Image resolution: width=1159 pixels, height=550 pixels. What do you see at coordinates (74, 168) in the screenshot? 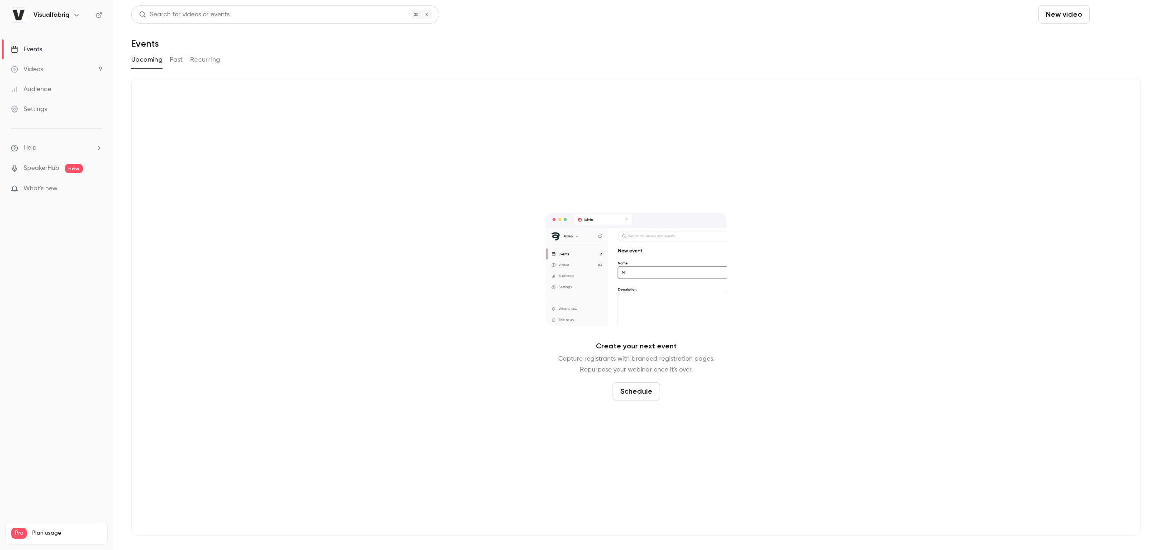
I see `span: new` at bounding box center [74, 168].